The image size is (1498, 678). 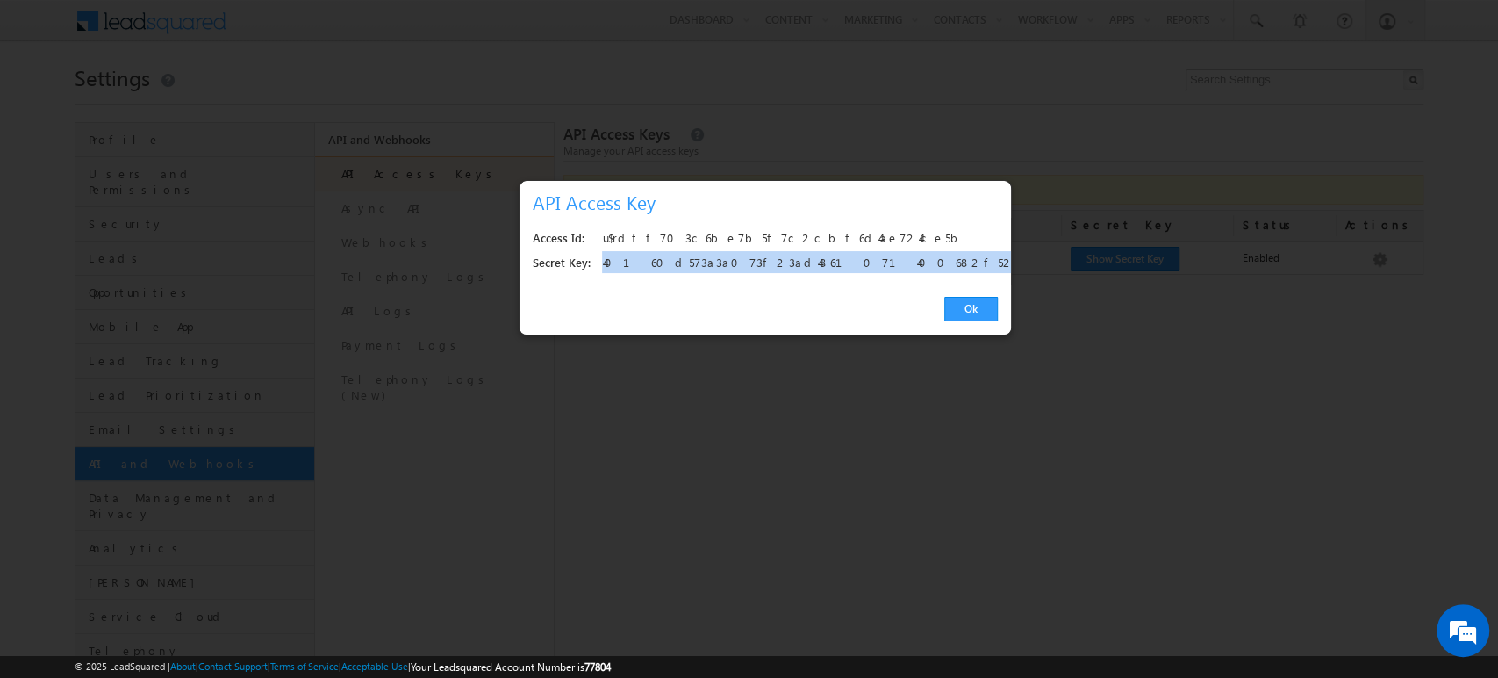 What do you see at coordinates (309, 30) in the screenshot?
I see `div: Minimize live chat window` at bounding box center [309, 30].